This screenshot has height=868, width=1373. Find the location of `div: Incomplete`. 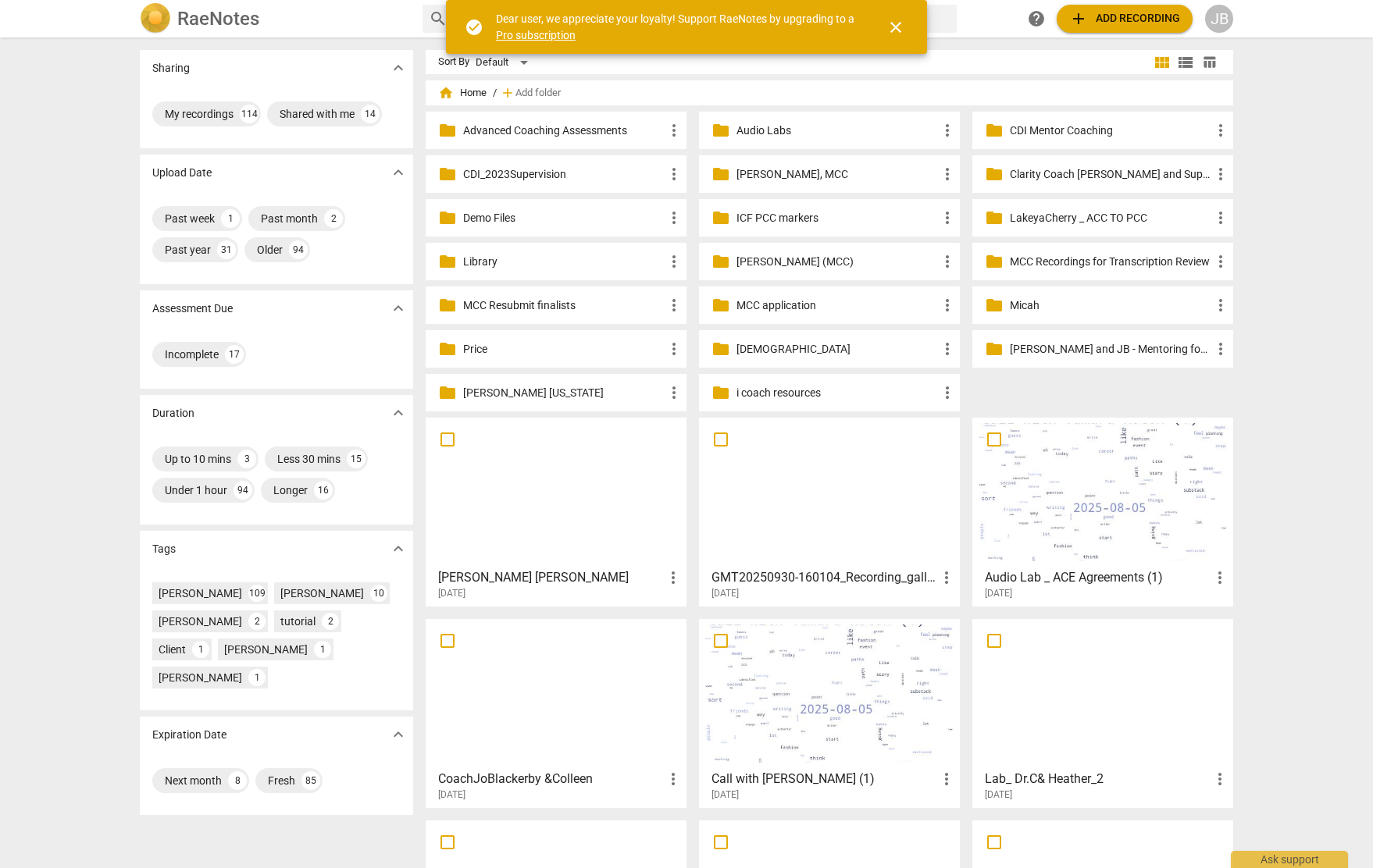

div: Incomplete is located at coordinates (192, 355).